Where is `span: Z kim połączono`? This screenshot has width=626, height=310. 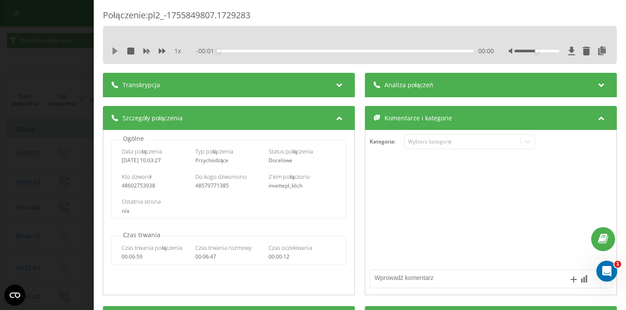
span: Z kim połączono is located at coordinates (290, 177).